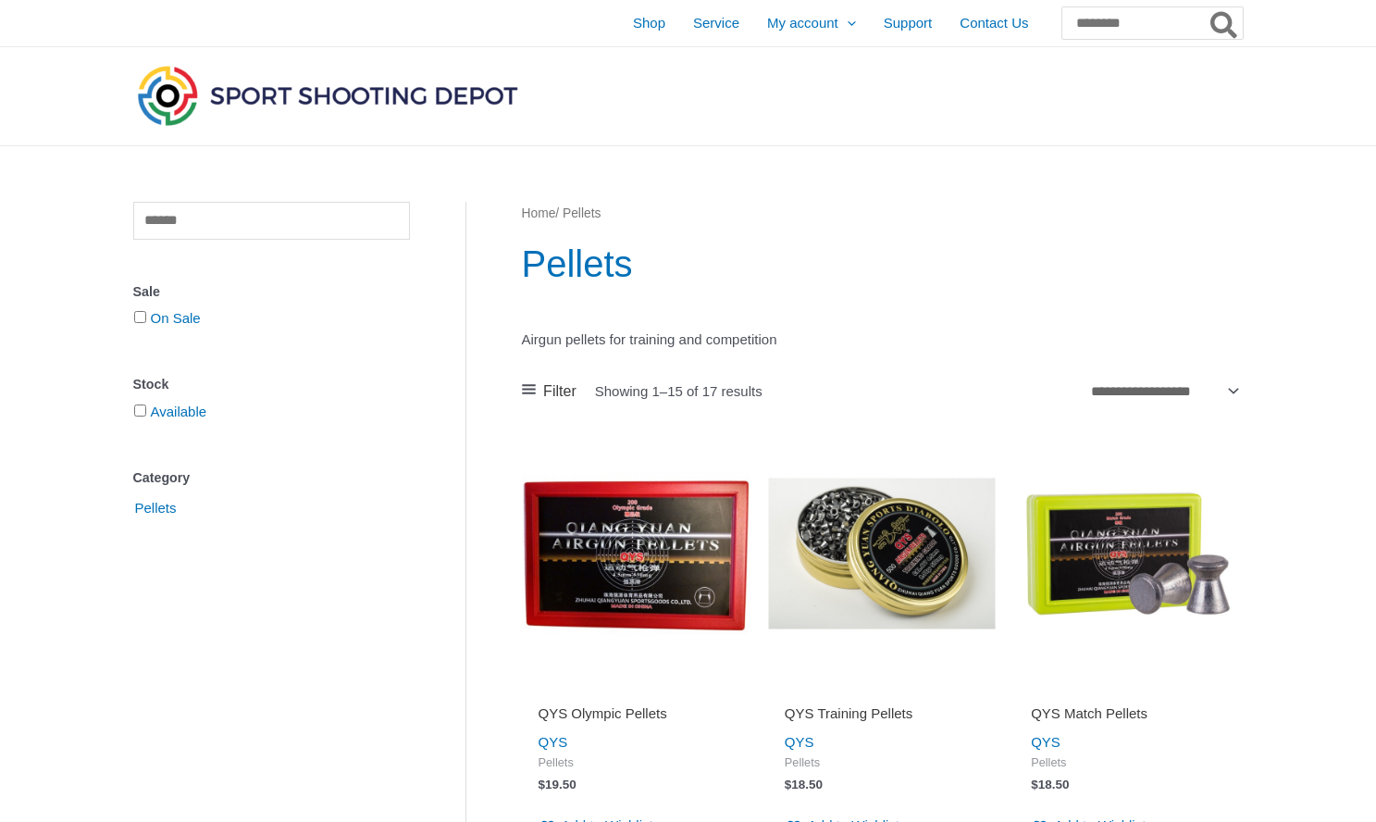 The height and width of the screenshot is (822, 1376). What do you see at coordinates (882, 214) in the screenshot?
I see `nav: Breadcrumb` at bounding box center [882, 214].